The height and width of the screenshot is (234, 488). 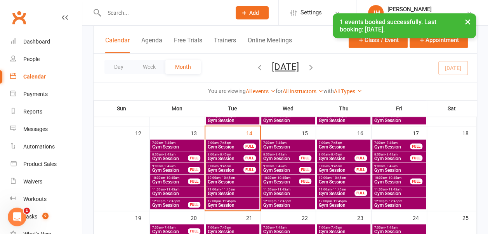 I want to click on div: Messages, so click(x=35, y=129).